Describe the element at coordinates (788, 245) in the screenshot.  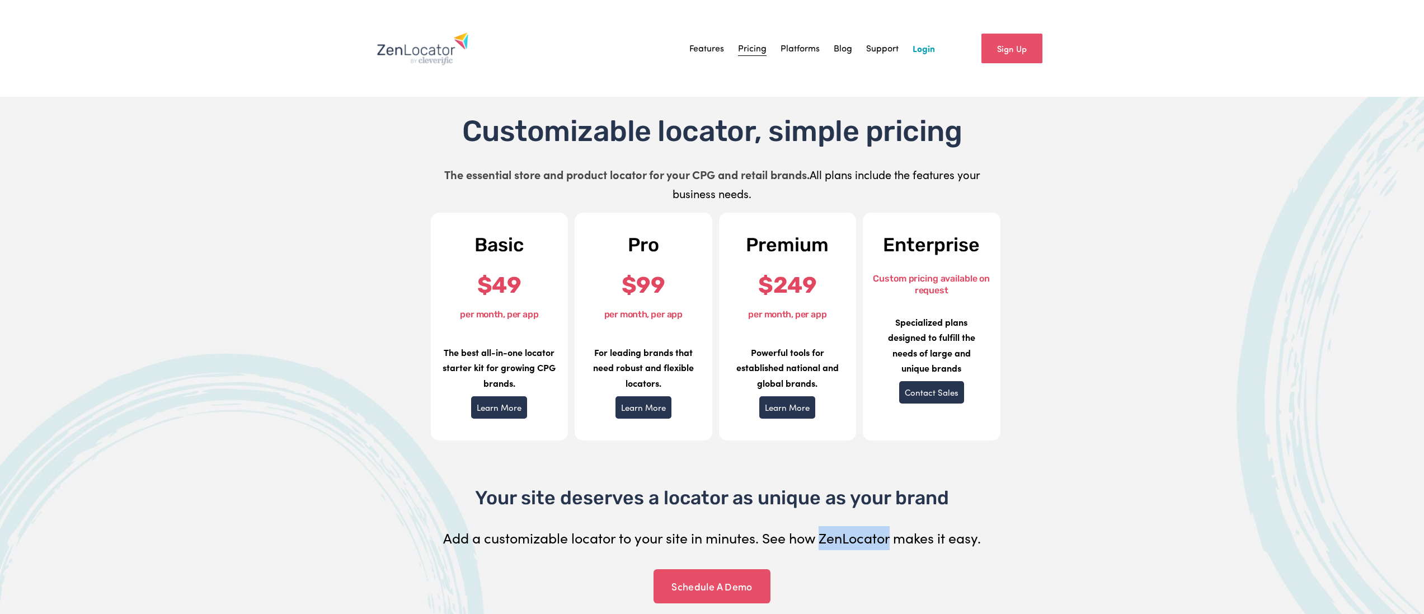
I see `h2: Premium` at that location.